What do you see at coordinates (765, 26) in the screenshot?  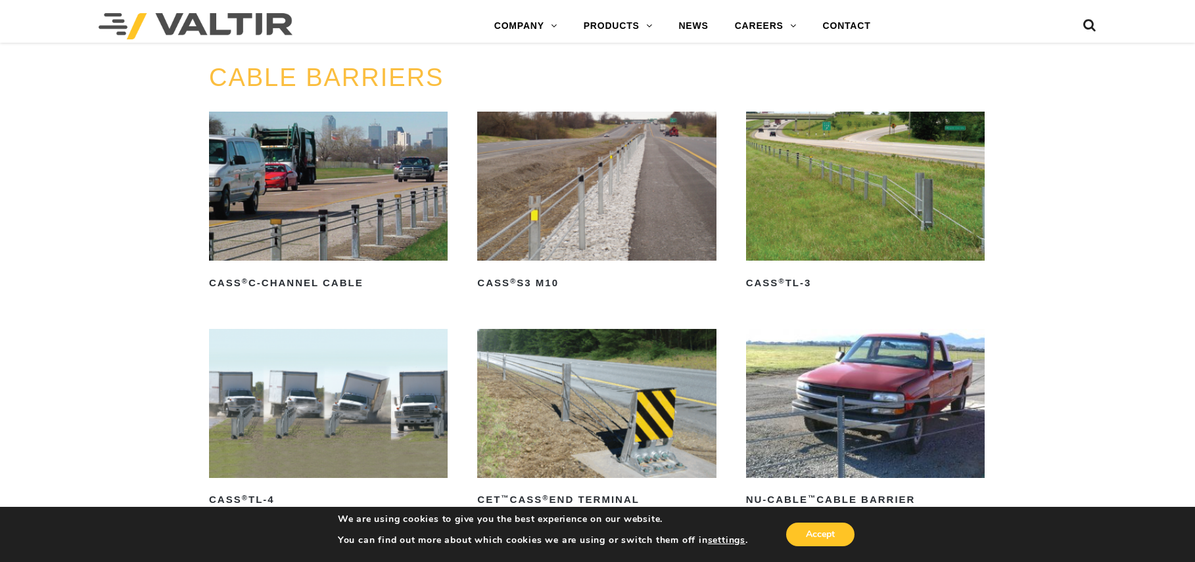 I see `a: CAREERS` at bounding box center [765, 26].